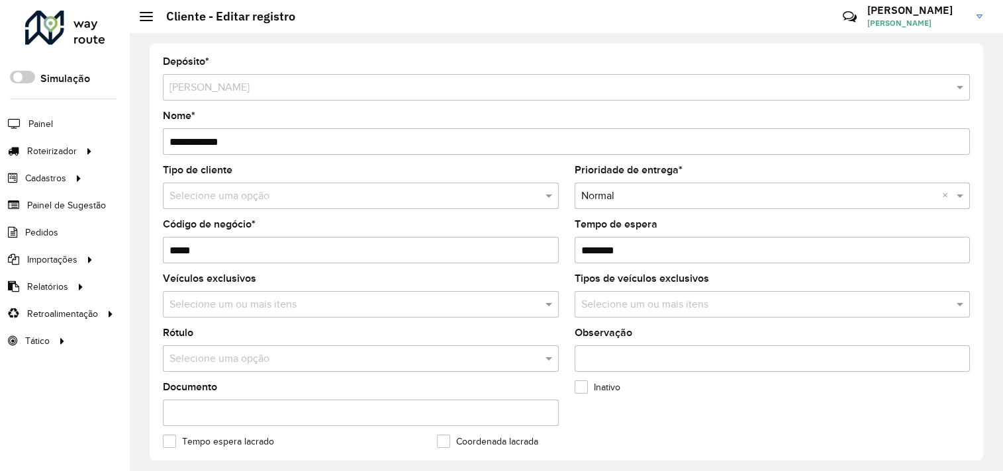  What do you see at coordinates (487, 442) in the screenshot?
I see `label: Coordenada lacrada` at bounding box center [487, 442].